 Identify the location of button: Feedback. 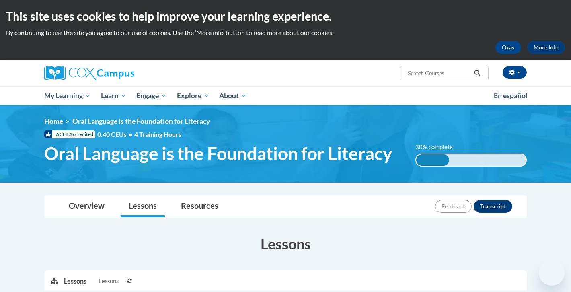
(453, 206).